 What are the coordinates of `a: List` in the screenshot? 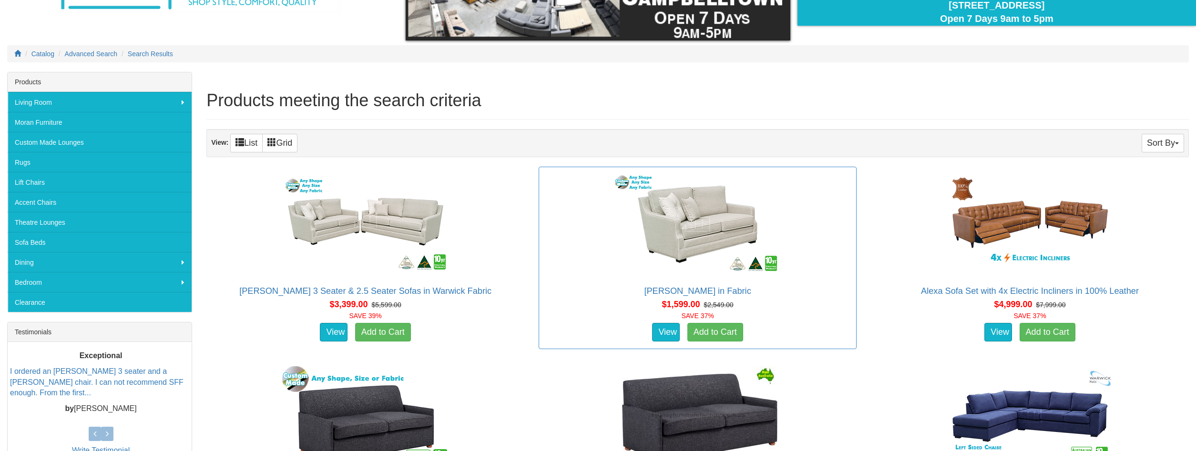 It's located at (246, 143).